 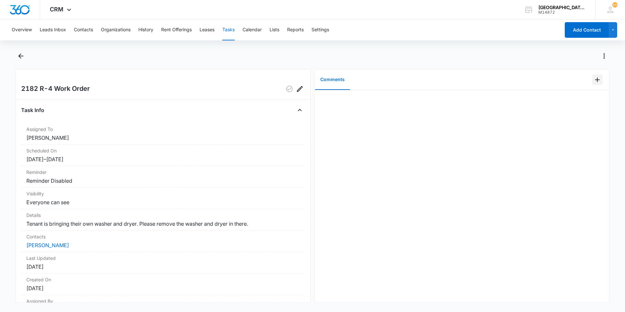 What do you see at coordinates (53, 30) in the screenshot?
I see `button: Leads Inbox` at bounding box center [53, 30].